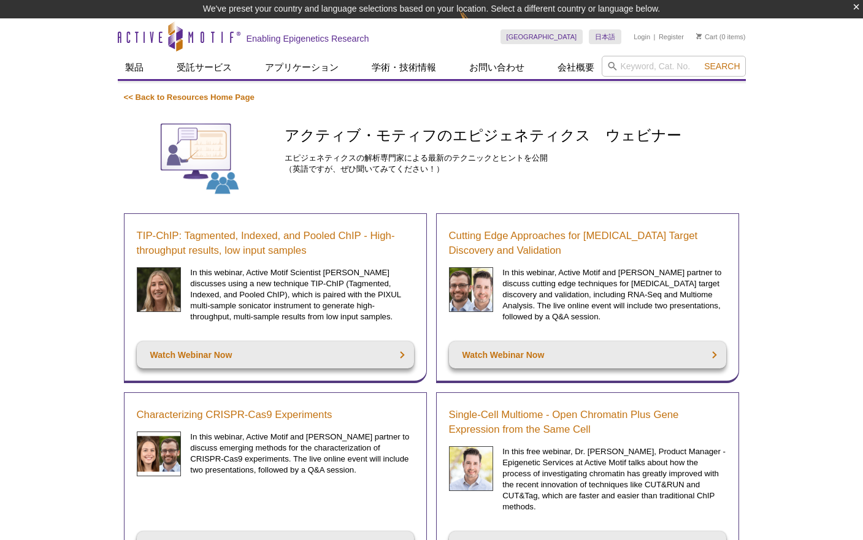  I want to click on a: 学術・技術情報, so click(403, 67).